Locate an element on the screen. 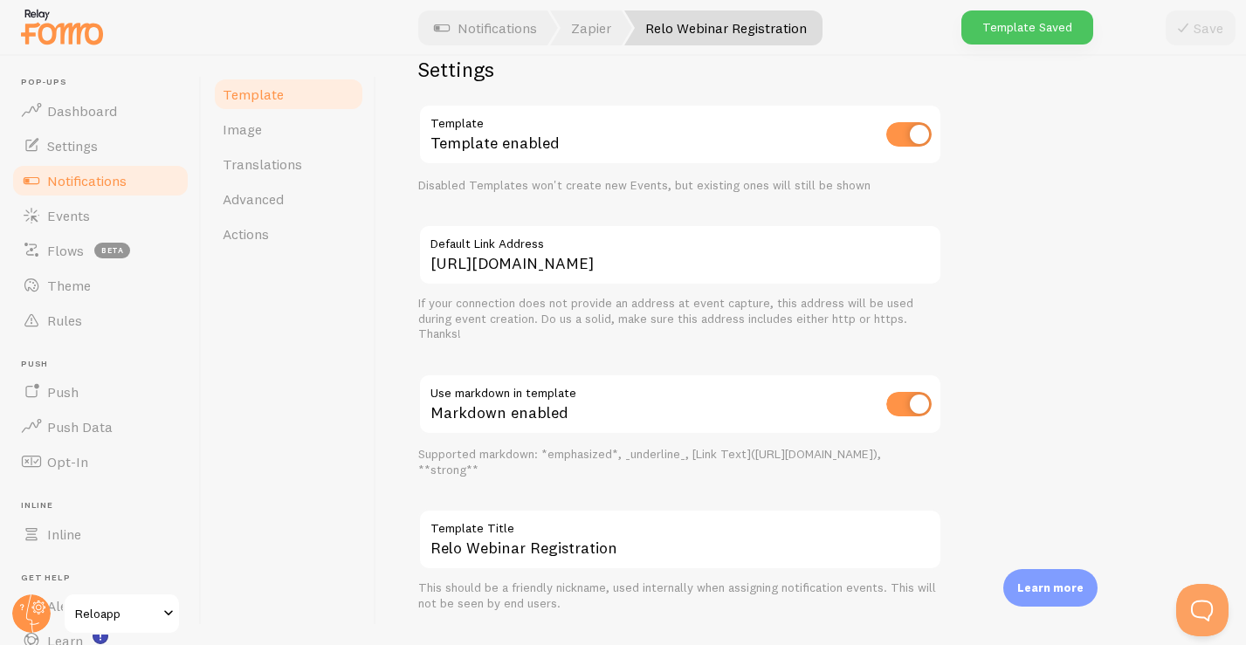  span: Theme is located at coordinates (69, 286).